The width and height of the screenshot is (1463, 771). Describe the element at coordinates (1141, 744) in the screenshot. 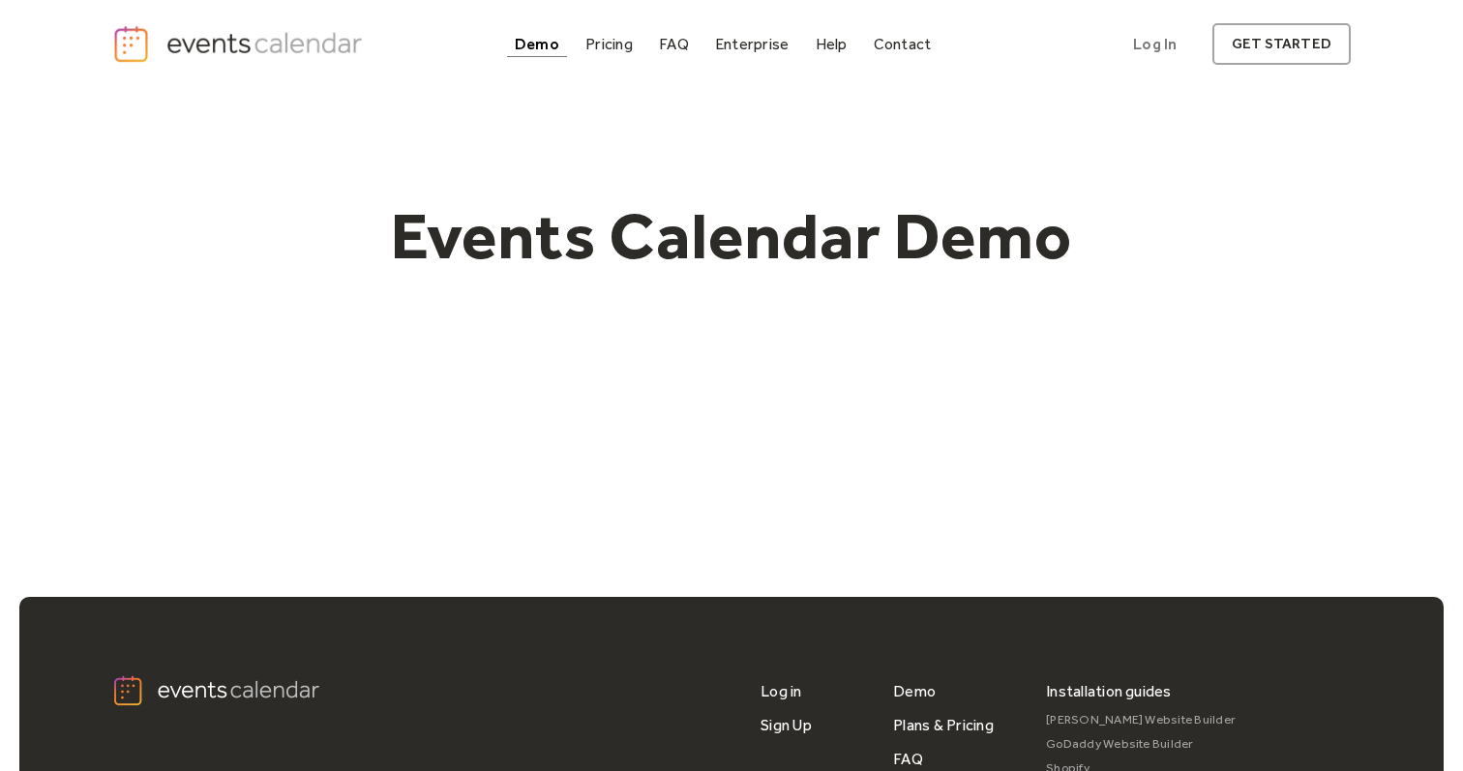

I see `a: GoDaddy Website Builder` at that location.